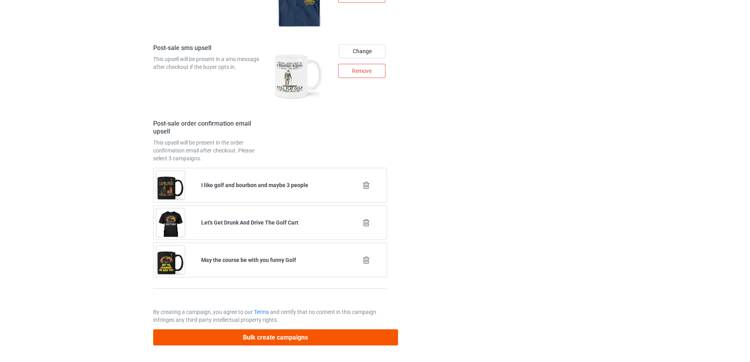 Image resolution: width=750 pixels, height=362 pixels. Describe the element at coordinates (362, 71) in the screenshot. I see `div: Remove` at that location.